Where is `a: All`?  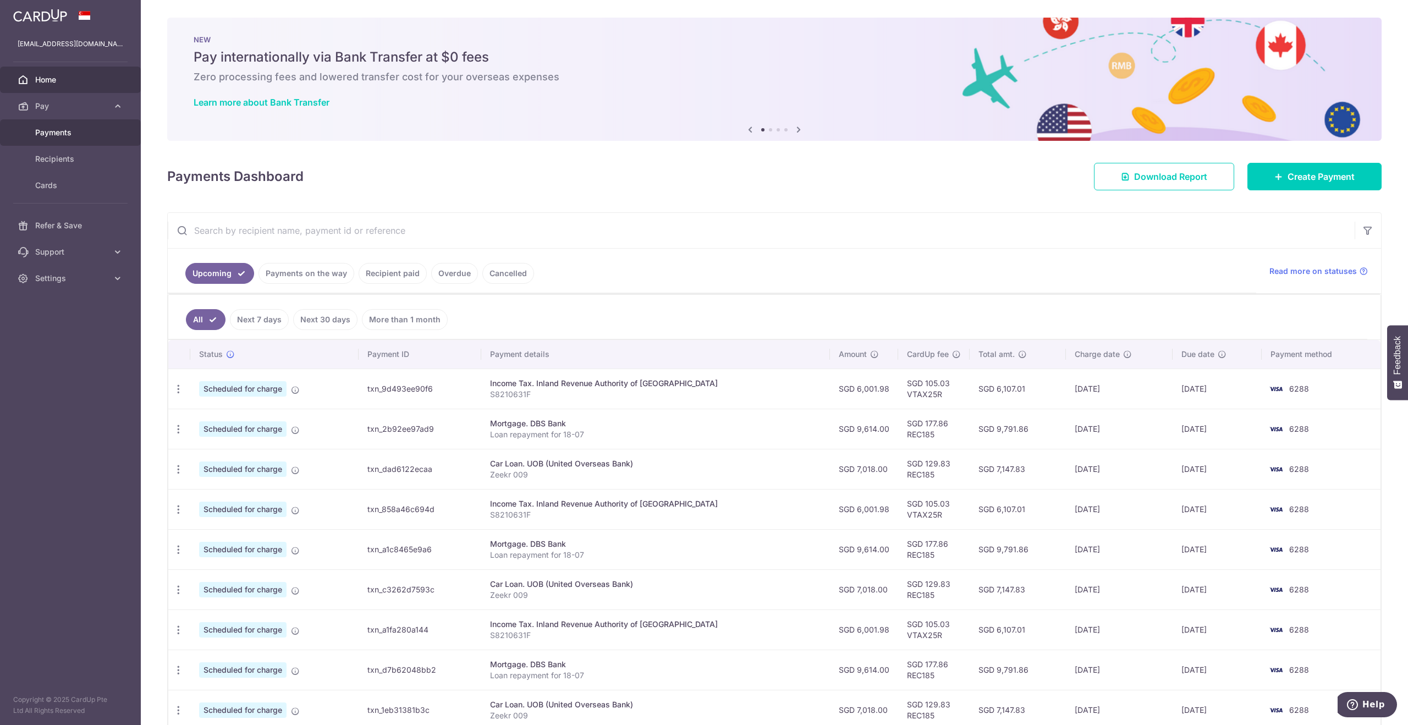
a: All is located at coordinates (206, 320).